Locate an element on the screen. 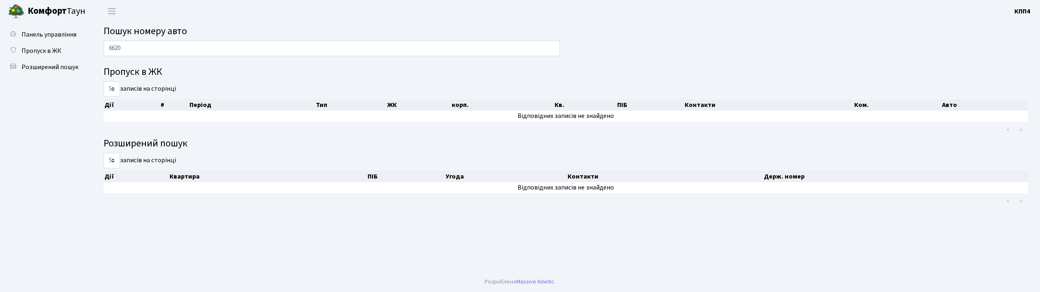 Image resolution: width=1040 pixels, height=292 pixels. b: КПП4 is located at coordinates (1022, 11).